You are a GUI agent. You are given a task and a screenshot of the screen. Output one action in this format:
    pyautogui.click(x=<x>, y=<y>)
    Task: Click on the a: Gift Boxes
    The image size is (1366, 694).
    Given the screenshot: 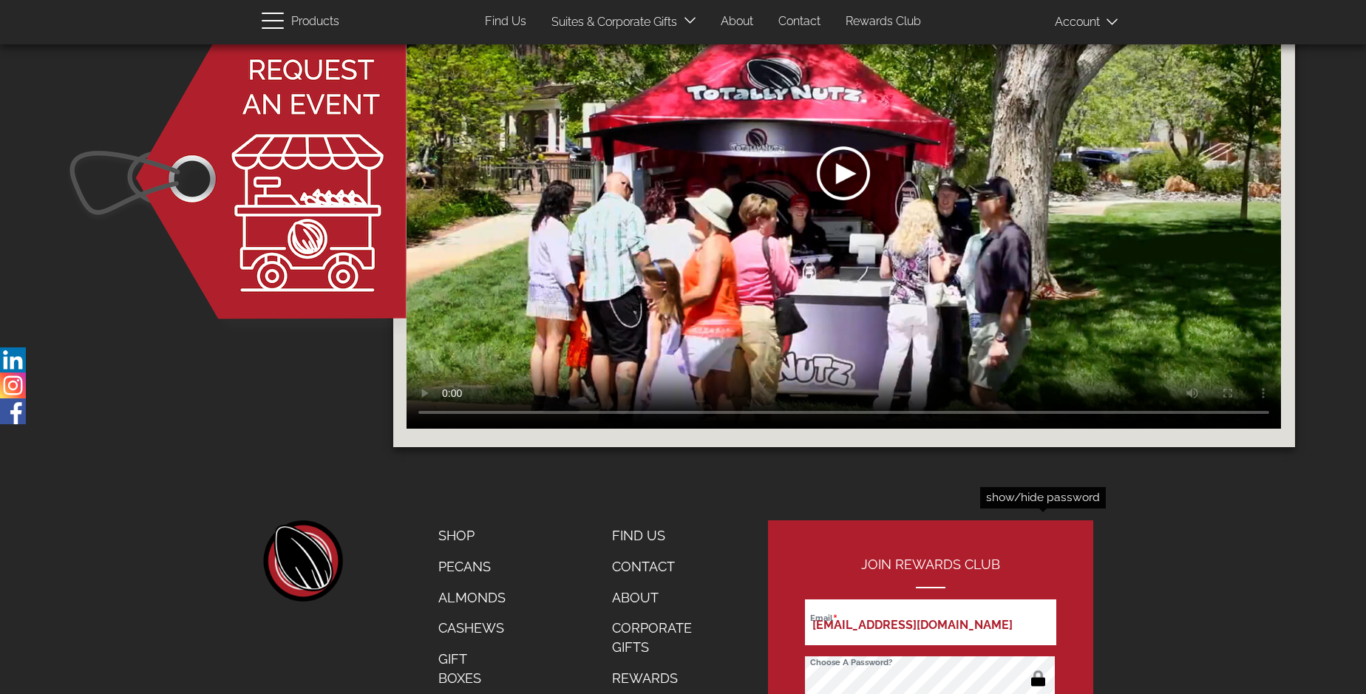 What is the action you would take?
    pyautogui.click(x=472, y=668)
    